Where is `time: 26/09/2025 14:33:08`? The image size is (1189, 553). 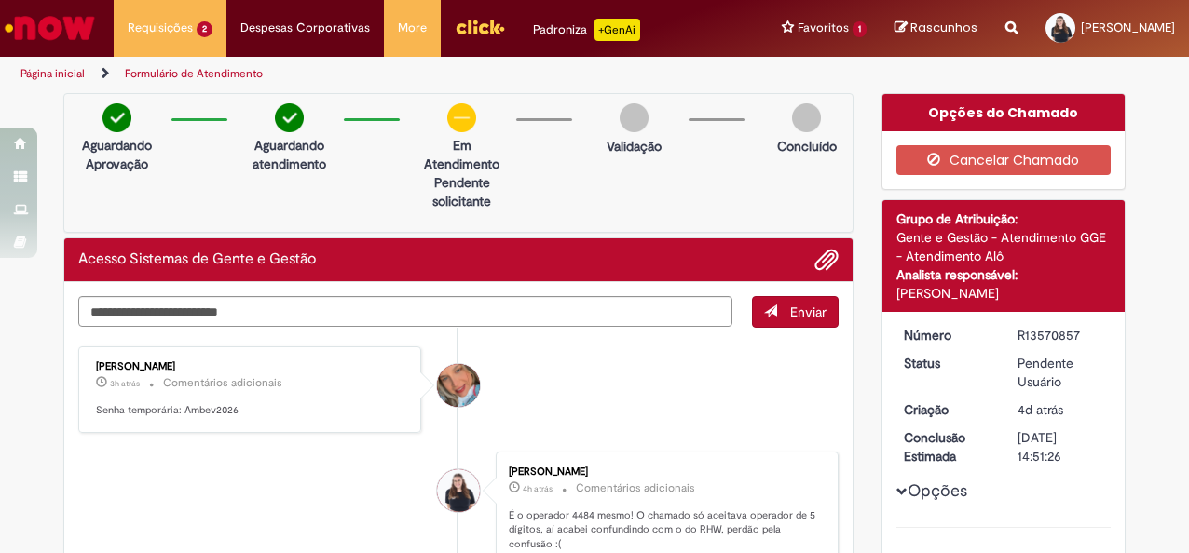 time: 26/09/2025 14:33:08 is located at coordinates (1040, 410).